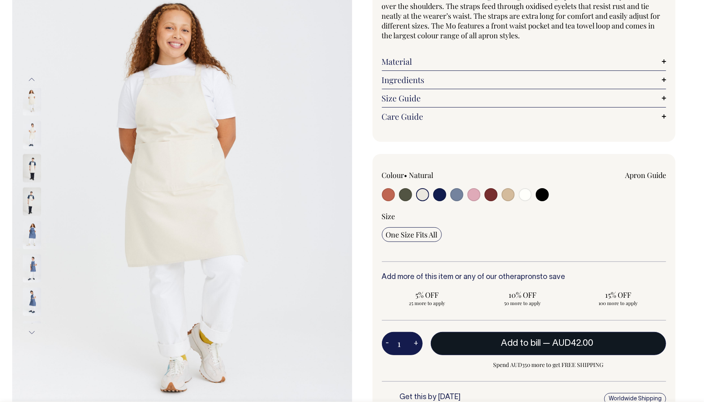 The image size is (704, 402). What do you see at coordinates (618, 295) in the screenshot?
I see `span: 15% OFF` at bounding box center [618, 295].